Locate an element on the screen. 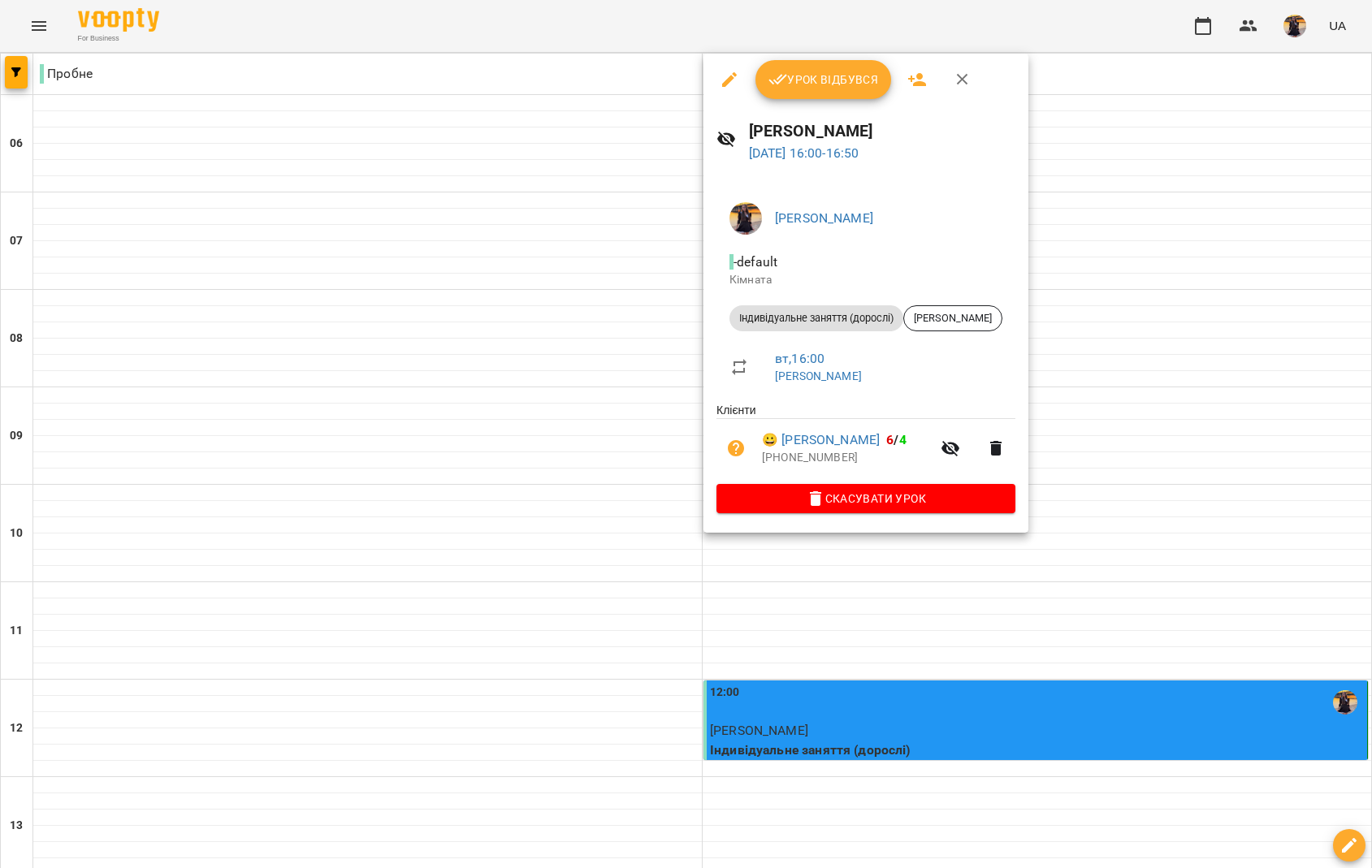 This screenshot has height=868, width=1372. button: Візит ще не сплачено. Додати оплату? is located at coordinates (737, 449).